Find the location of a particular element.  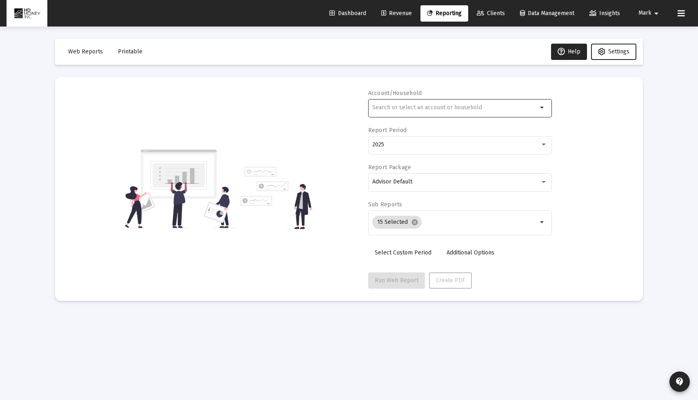

label: Report Period is located at coordinates (387, 130).